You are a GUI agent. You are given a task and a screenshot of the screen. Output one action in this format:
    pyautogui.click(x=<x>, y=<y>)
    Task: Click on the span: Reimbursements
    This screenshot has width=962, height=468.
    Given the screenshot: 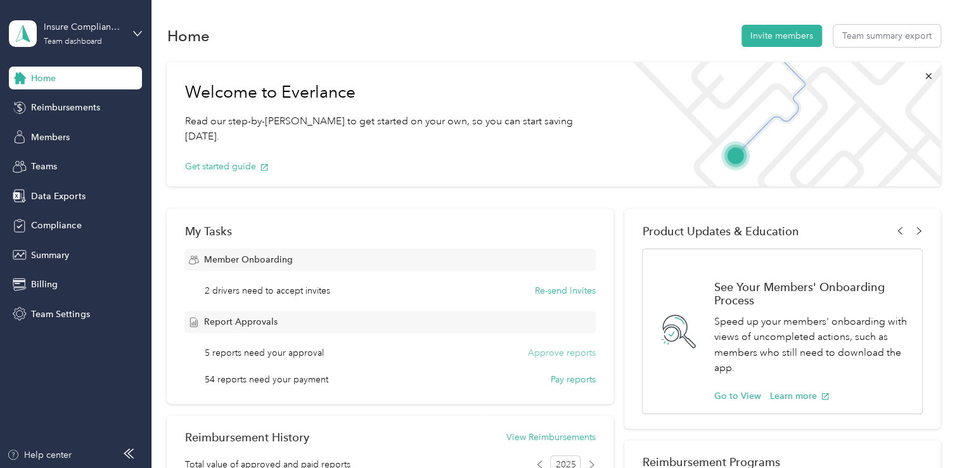 What is the action you would take?
    pyautogui.click(x=65, y=107)
    